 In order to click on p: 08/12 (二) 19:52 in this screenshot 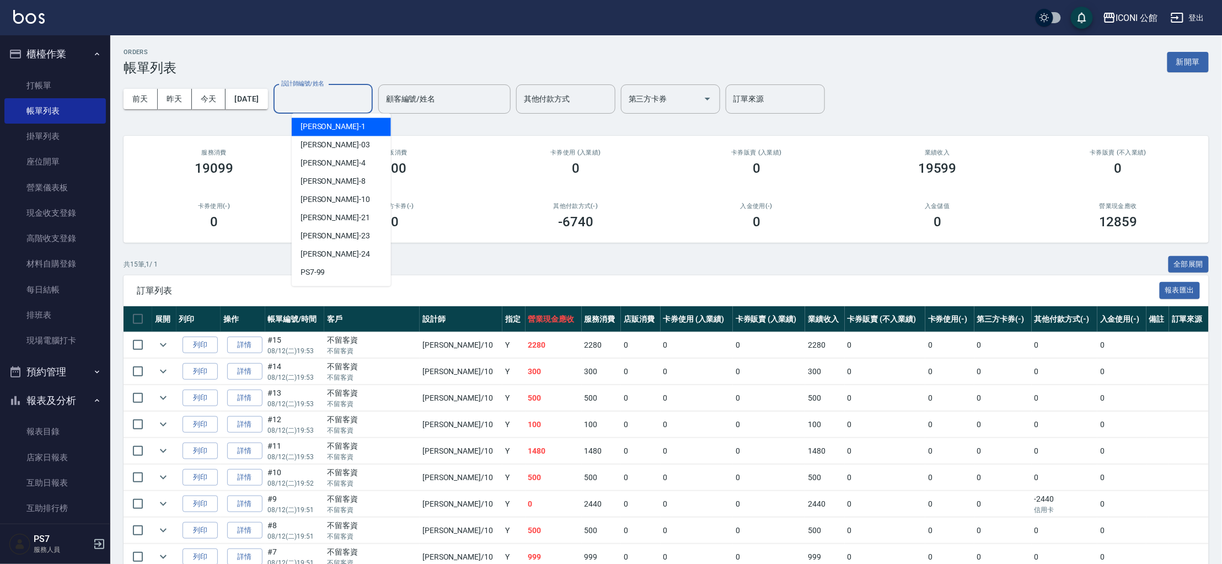, I will do `click(294, 483)`.